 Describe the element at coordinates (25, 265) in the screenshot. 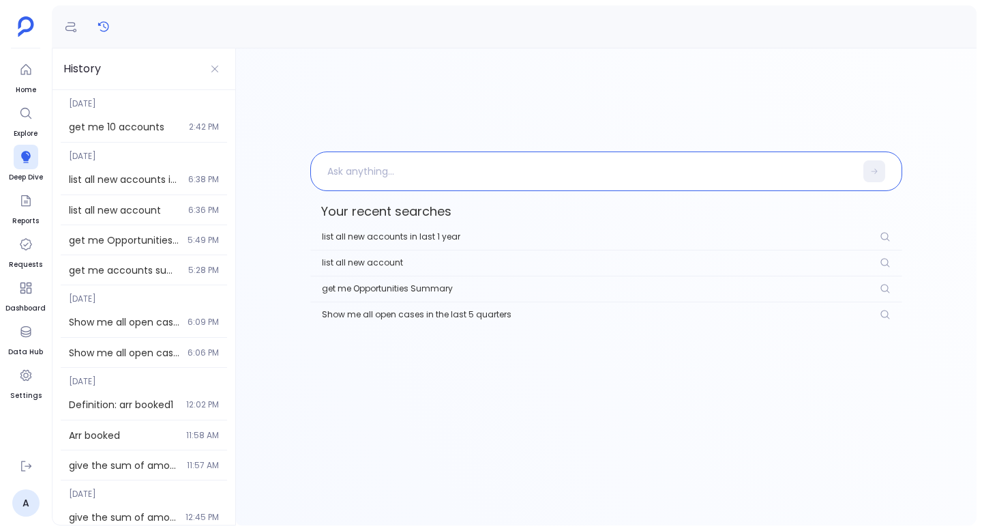

I see `span: Requests` at that location.